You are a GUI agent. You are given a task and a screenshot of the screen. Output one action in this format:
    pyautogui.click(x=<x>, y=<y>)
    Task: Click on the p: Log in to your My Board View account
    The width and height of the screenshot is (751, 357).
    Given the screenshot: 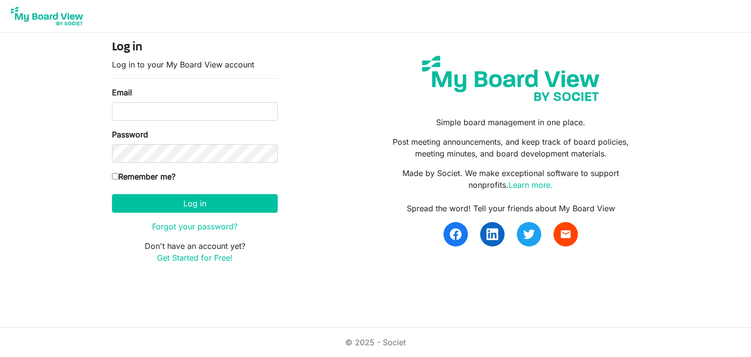 What is the action you would take?
    pyautogui.click(x=194, y=65)
    